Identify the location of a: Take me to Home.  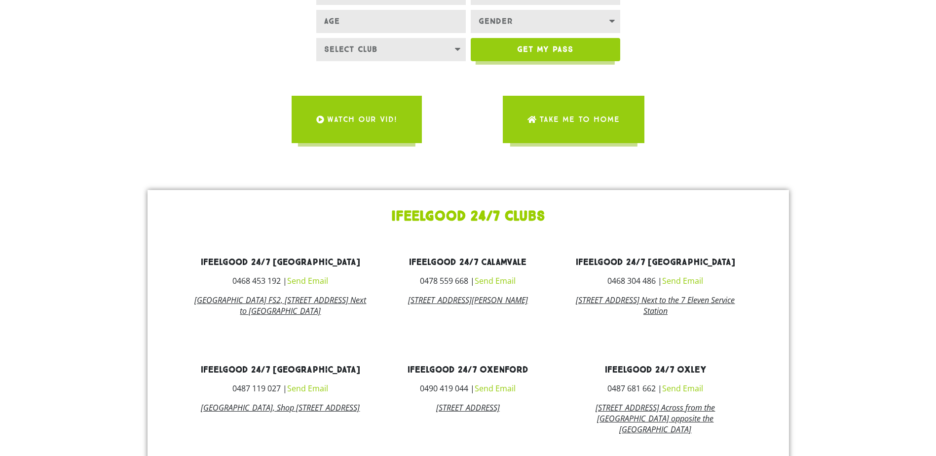
(573, 119).